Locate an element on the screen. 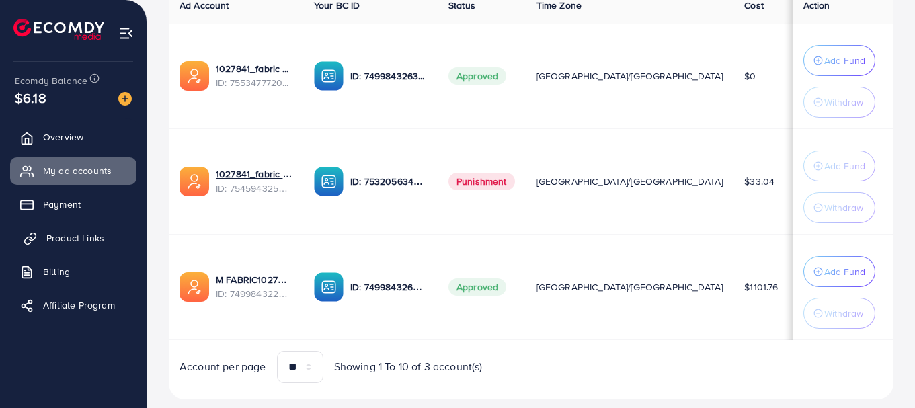 The width and height of the screenshot is (915, 408). a: M FABRIC1027841_MEEZAN_1746193384004 is located at coordinates (254, 280).